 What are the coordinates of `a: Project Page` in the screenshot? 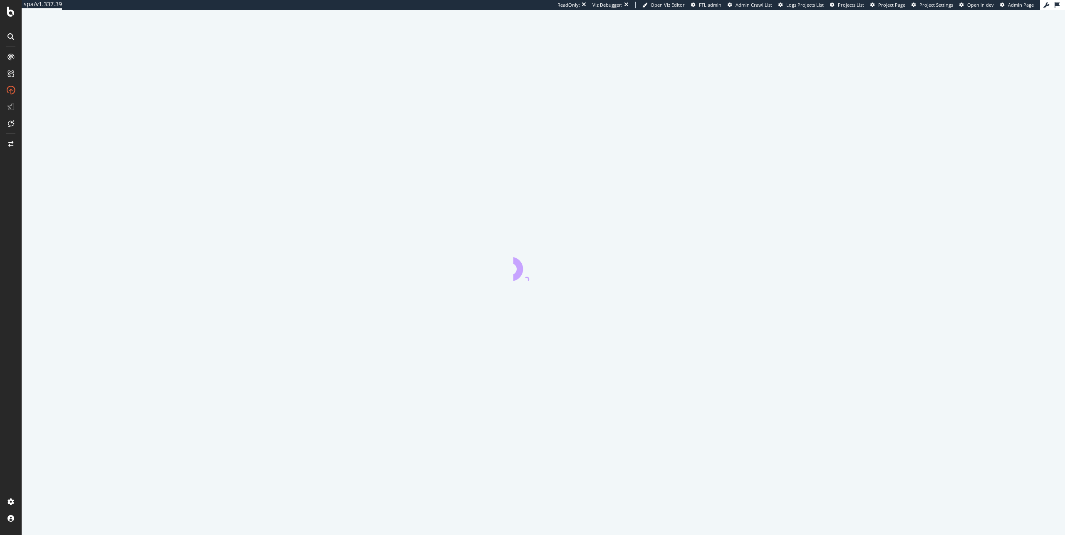 It's located at (888, 5).